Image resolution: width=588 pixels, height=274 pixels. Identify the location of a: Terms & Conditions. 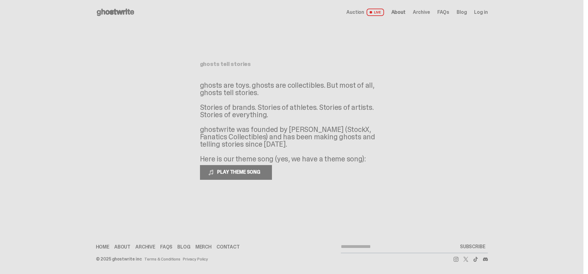
(162, 259).